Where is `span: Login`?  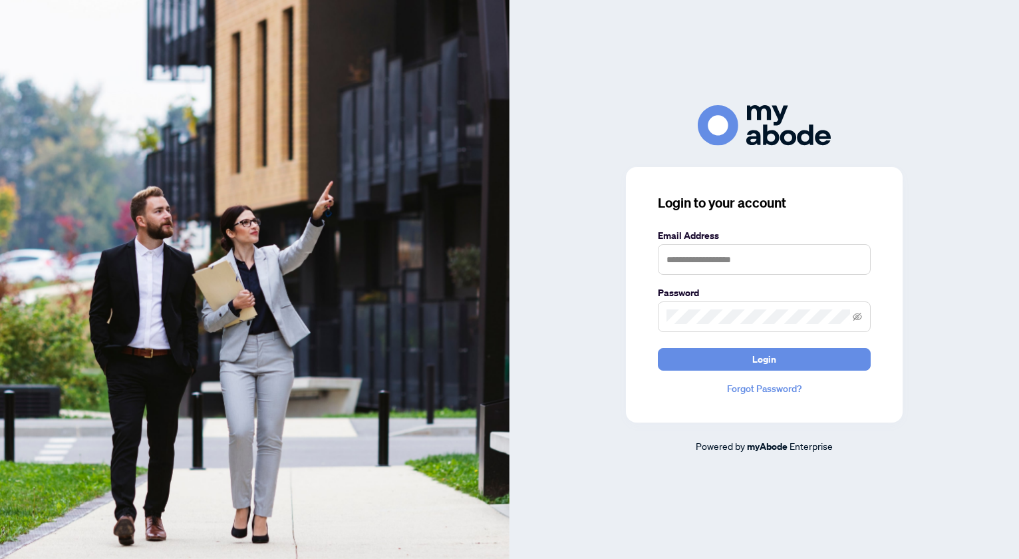
span: Login is located at coordinates (765, 359).